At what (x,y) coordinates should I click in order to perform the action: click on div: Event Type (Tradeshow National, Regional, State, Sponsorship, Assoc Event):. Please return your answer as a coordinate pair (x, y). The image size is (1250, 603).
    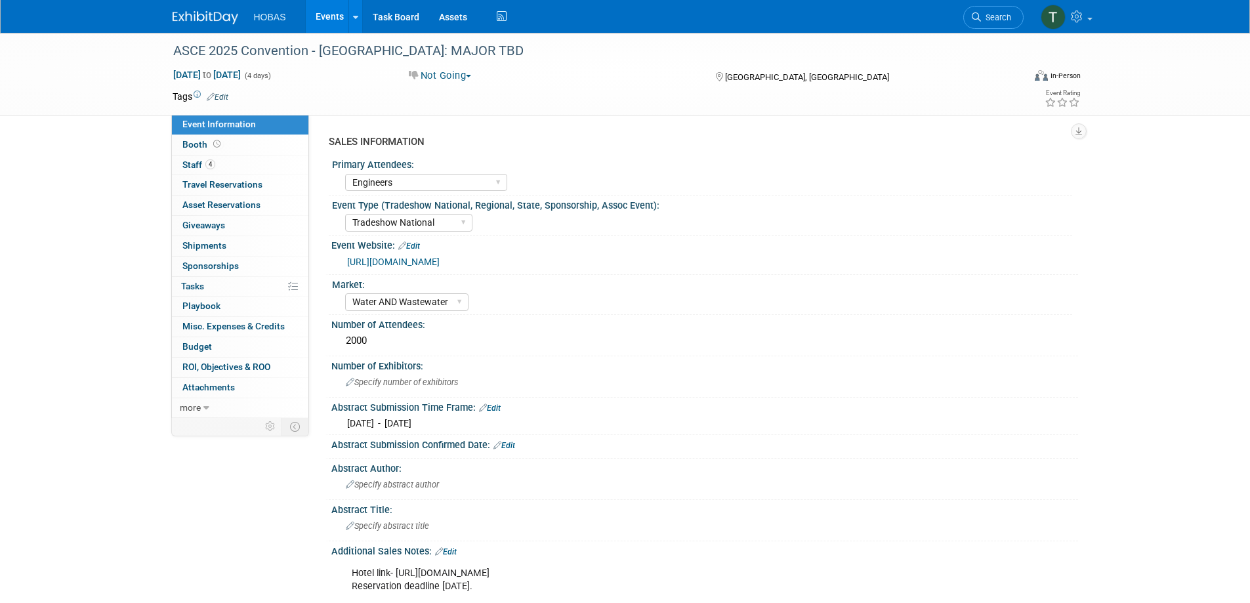
    Looking at the image, I should click on (702, 203).